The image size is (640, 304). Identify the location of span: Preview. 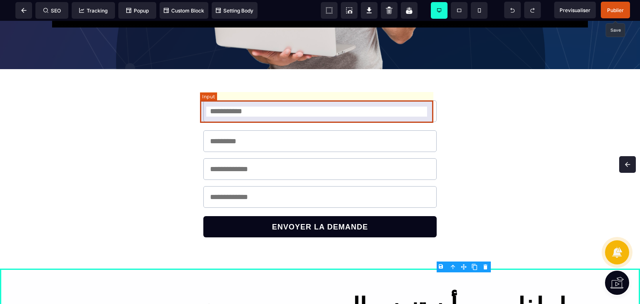
(575, 10).